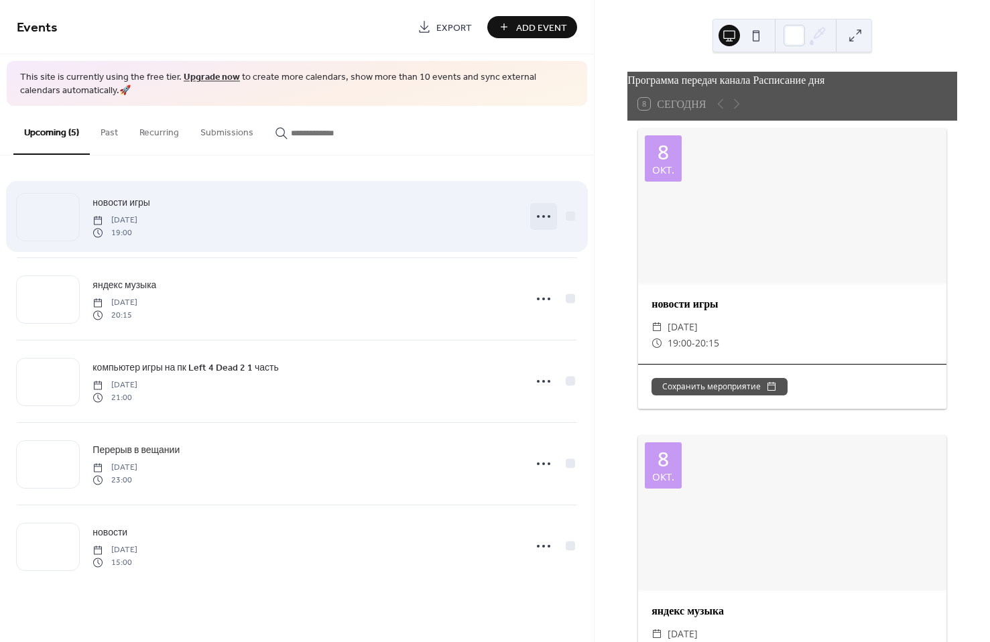 This screenshot has height=642, width=990. I want to click on a: Add Event, so click(532, 27).